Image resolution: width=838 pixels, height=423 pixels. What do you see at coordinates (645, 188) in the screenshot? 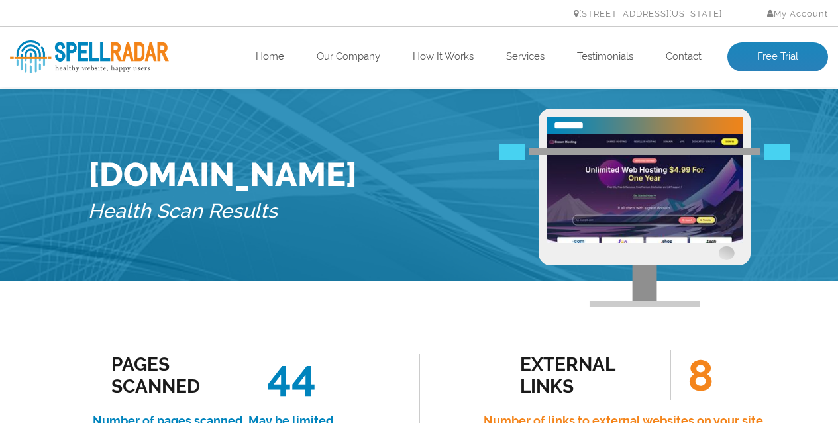
I see `img: Free Website Analysis` at bounding box center [645, 188].